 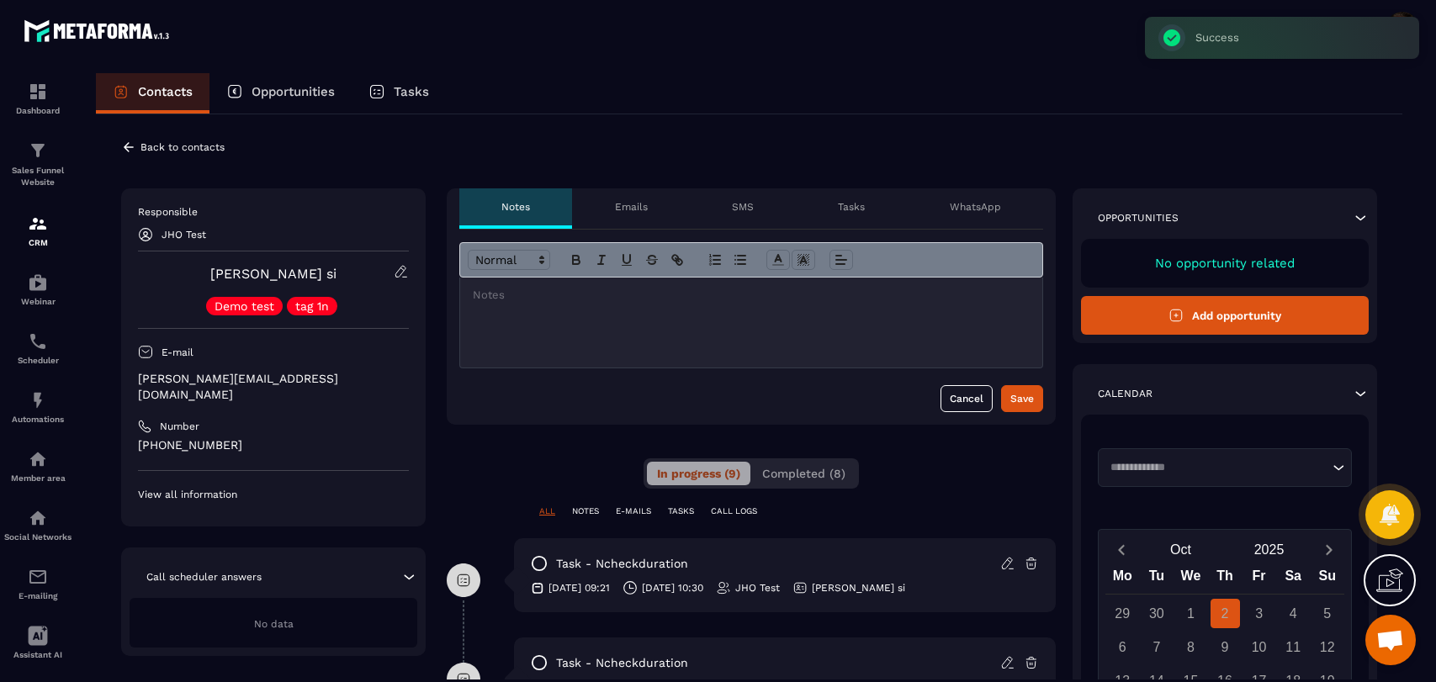 What do you see at coordinates (1391, 640) in the screenshot?
I see `div: Mở cuộc trò chuyện` at bounding box center [1391, 640].